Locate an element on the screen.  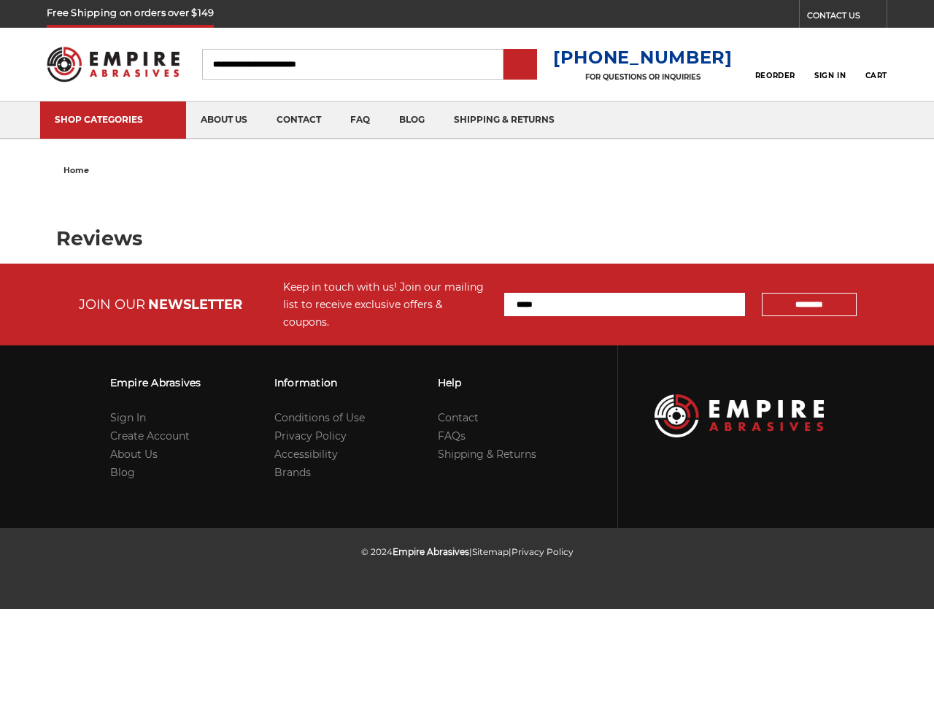
h3: Empire Abrasives is located at coordinates (155, 383).